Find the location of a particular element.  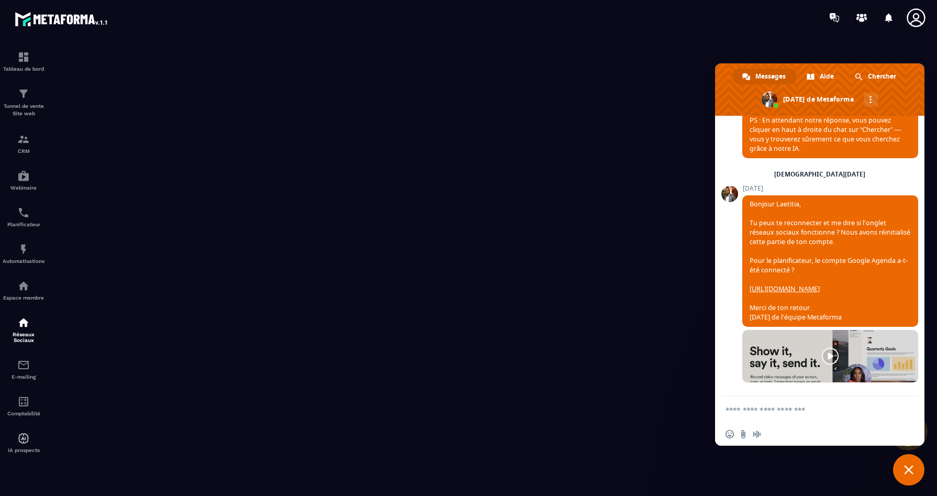

div: Fermer le chat is located at coordinates (909, 470).